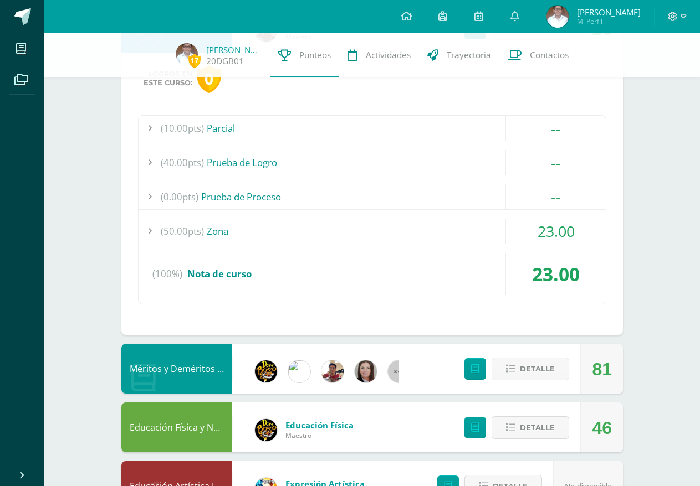 The height and width of the screenshot is (486, 700). Describe the element at coordinates (182, 162) in the screenshot. I see `span: (40.00pts)` at that location.